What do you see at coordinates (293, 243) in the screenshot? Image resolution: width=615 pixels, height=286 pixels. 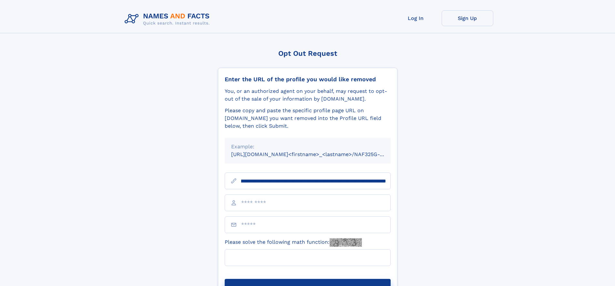 I see `label: Please solve the following math function:` at bounding box center [293, 243].